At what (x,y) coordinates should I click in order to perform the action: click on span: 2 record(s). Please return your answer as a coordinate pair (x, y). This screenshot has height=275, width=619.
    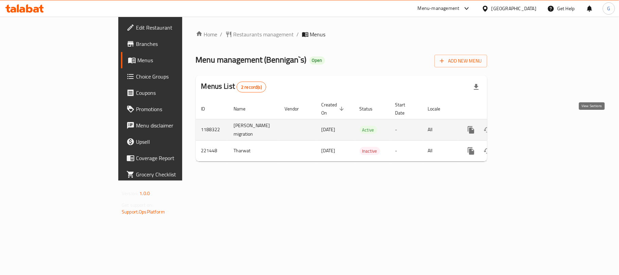
    Looking at the image, I should click on (251, 87).